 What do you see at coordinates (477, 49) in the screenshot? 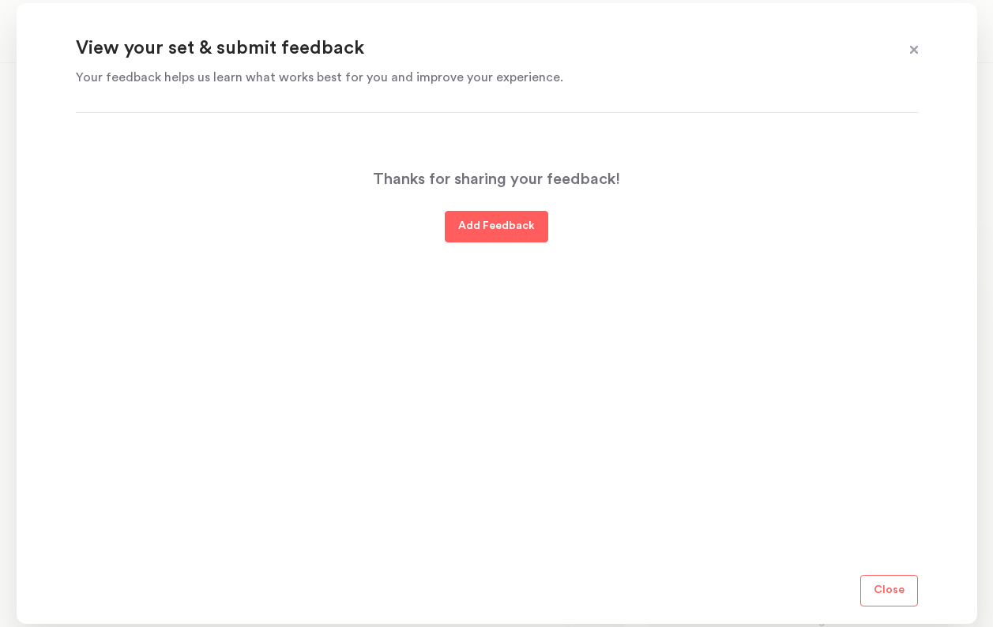
I see `p: View your set & submit feedback` at bounding box center [477, 49].